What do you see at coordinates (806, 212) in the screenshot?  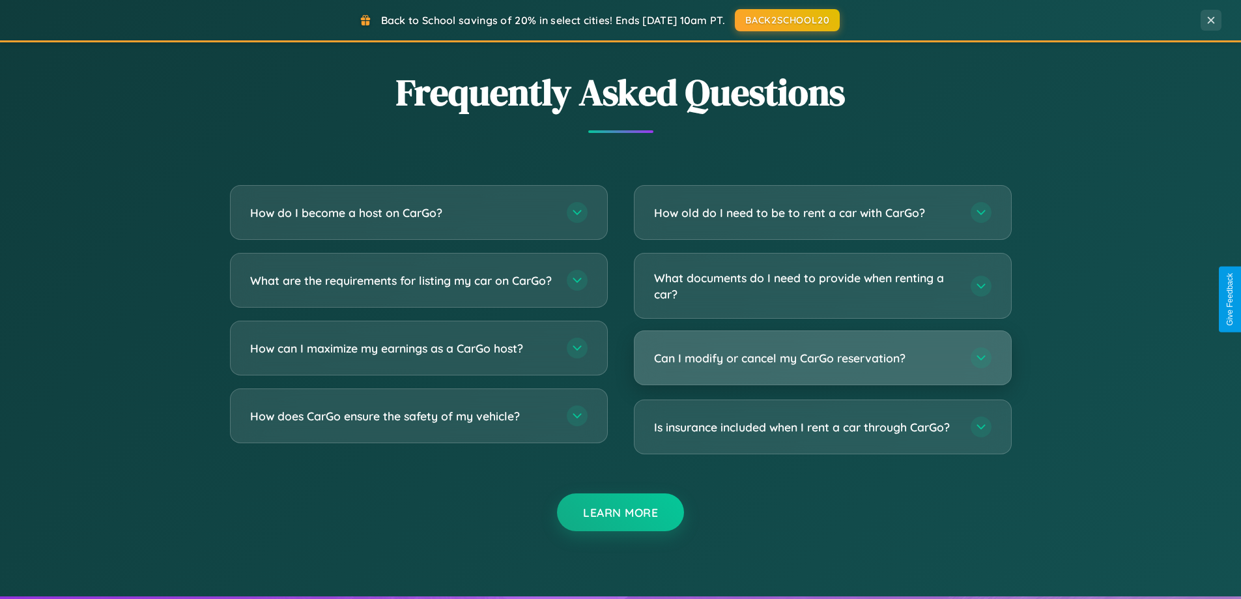 I see `h3: How old do I need to be to rent a car with CarGo?` at bounding box center [806, 212].